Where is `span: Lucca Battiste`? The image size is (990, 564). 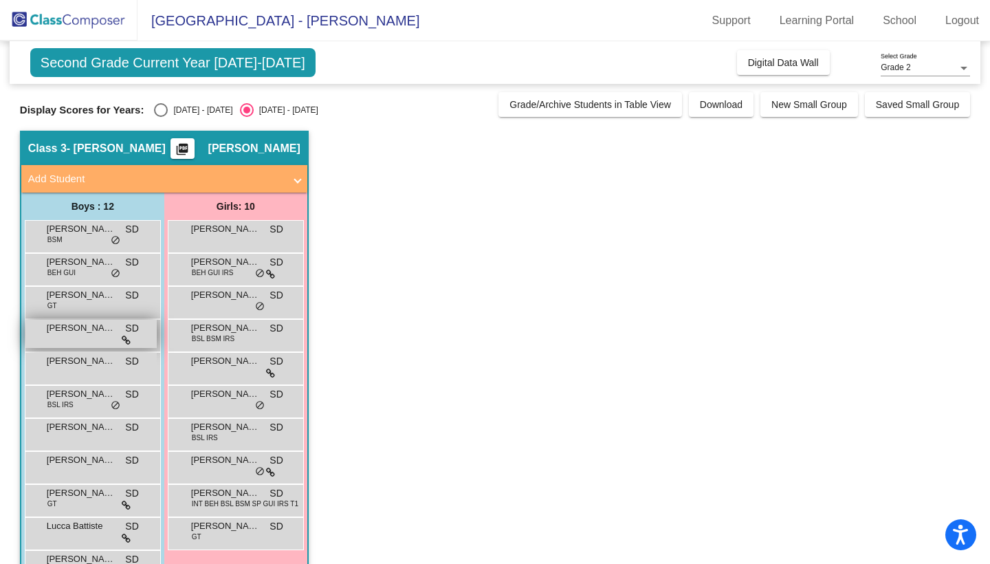 span: Lucca Battiste is located at coordinates (81, 526).